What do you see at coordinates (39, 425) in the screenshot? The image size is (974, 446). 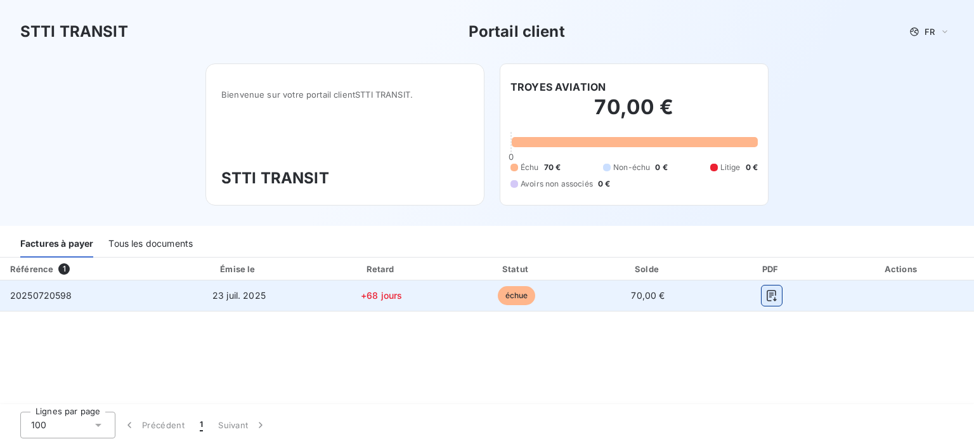 I see `span: 100` at bounding box center [39, 425].